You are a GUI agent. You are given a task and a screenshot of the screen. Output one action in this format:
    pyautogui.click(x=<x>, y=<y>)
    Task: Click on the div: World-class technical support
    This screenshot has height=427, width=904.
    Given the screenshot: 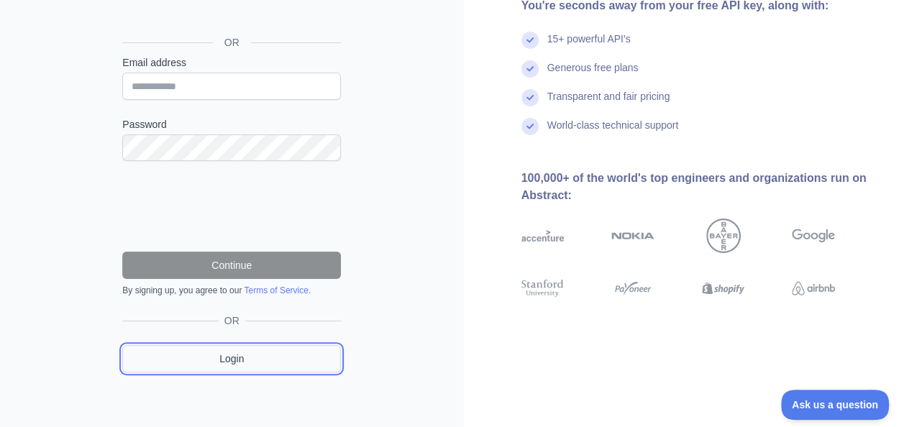 What is the action you would take?
    pyautogui.click(x=612, y=132)
    